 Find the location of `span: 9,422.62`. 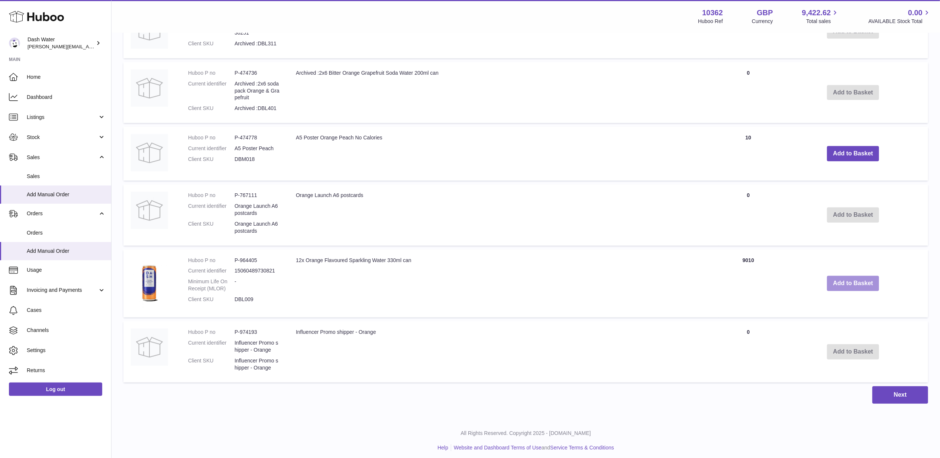

span: 9,422.62 is located at coordinates (816, 13).